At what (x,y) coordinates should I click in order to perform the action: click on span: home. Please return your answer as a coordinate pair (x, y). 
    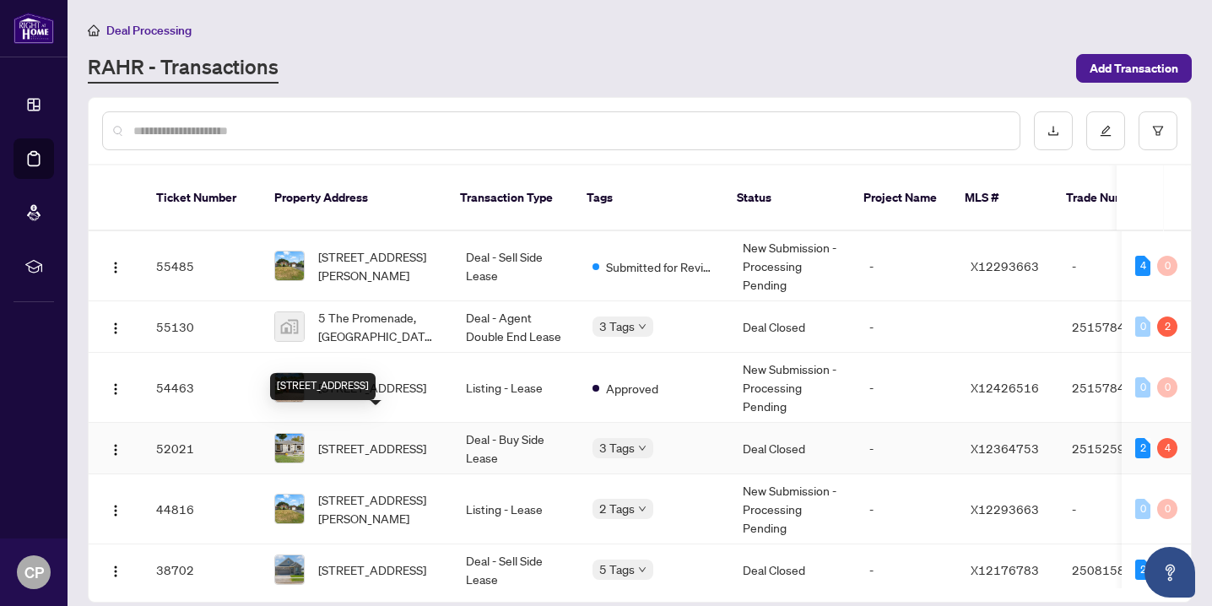
    Looking at the image, I should click on (94, 30).